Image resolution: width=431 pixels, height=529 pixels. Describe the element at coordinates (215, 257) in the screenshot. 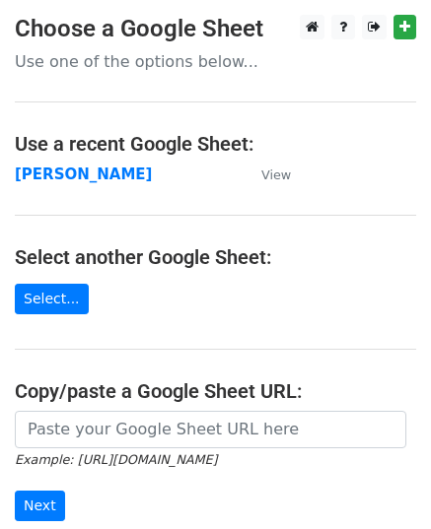

I see `h4: Select another Google Sheet:` at that location.